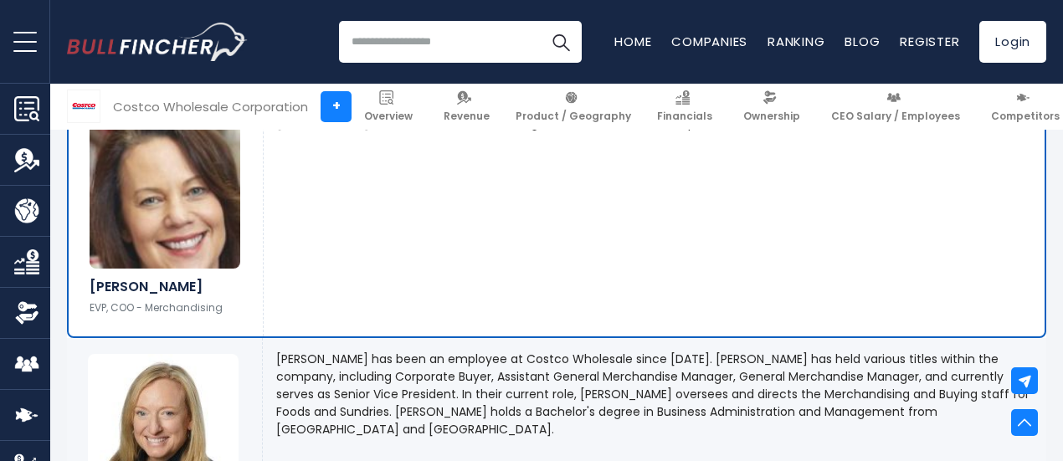  What do you see at coordinates (27, 313) in the screenshot?
I see `img: Ownership` at bounding box center [27, 313].